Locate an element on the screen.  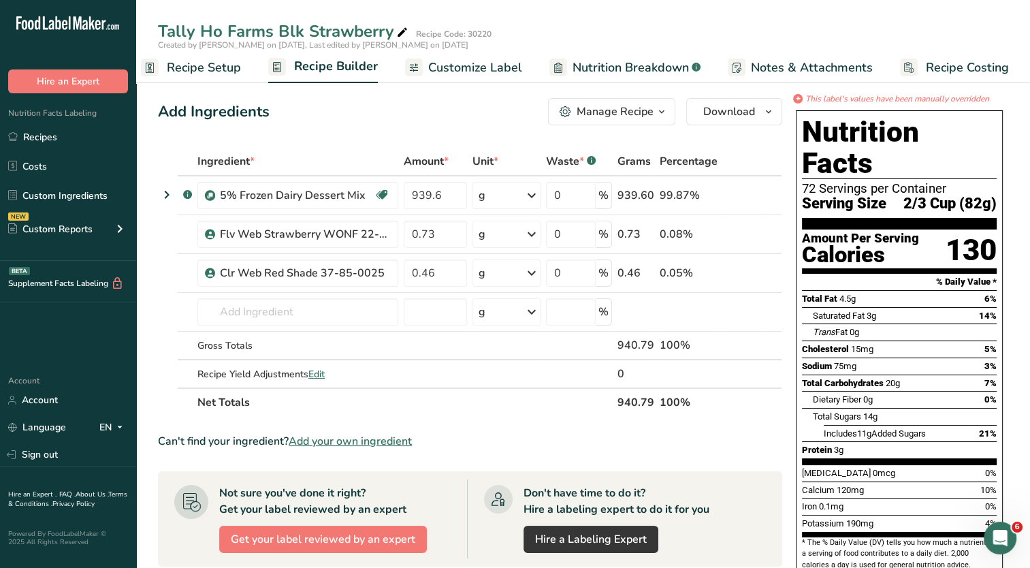
button: Hire an Expert is located at coordinates (68, 81).